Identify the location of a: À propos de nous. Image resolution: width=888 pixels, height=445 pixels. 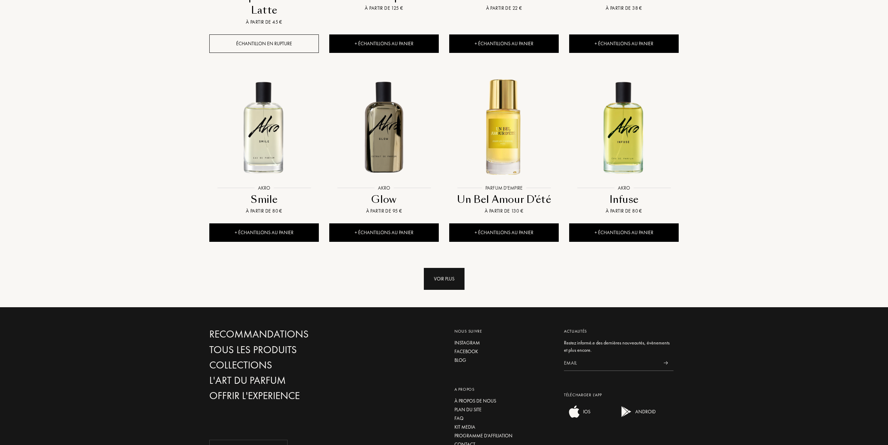
(504, 401).